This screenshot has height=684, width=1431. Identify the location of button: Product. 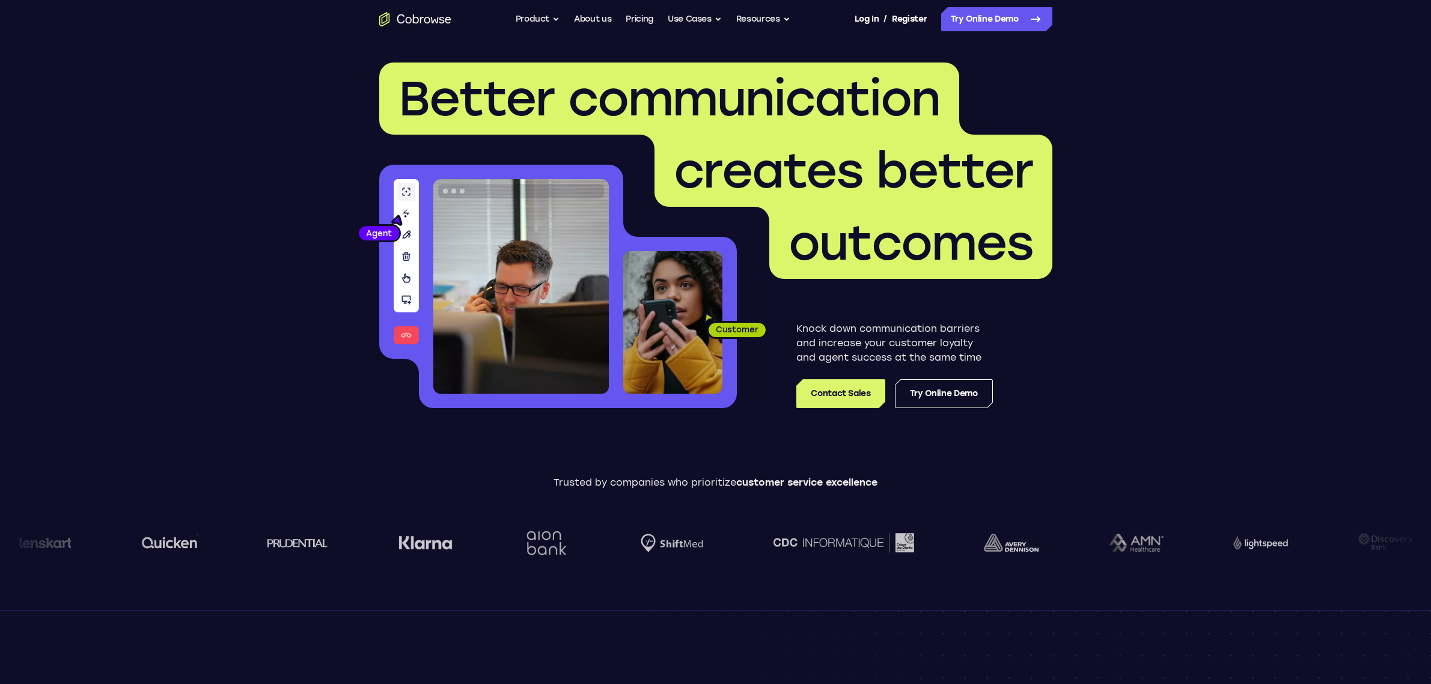
(538, 19).